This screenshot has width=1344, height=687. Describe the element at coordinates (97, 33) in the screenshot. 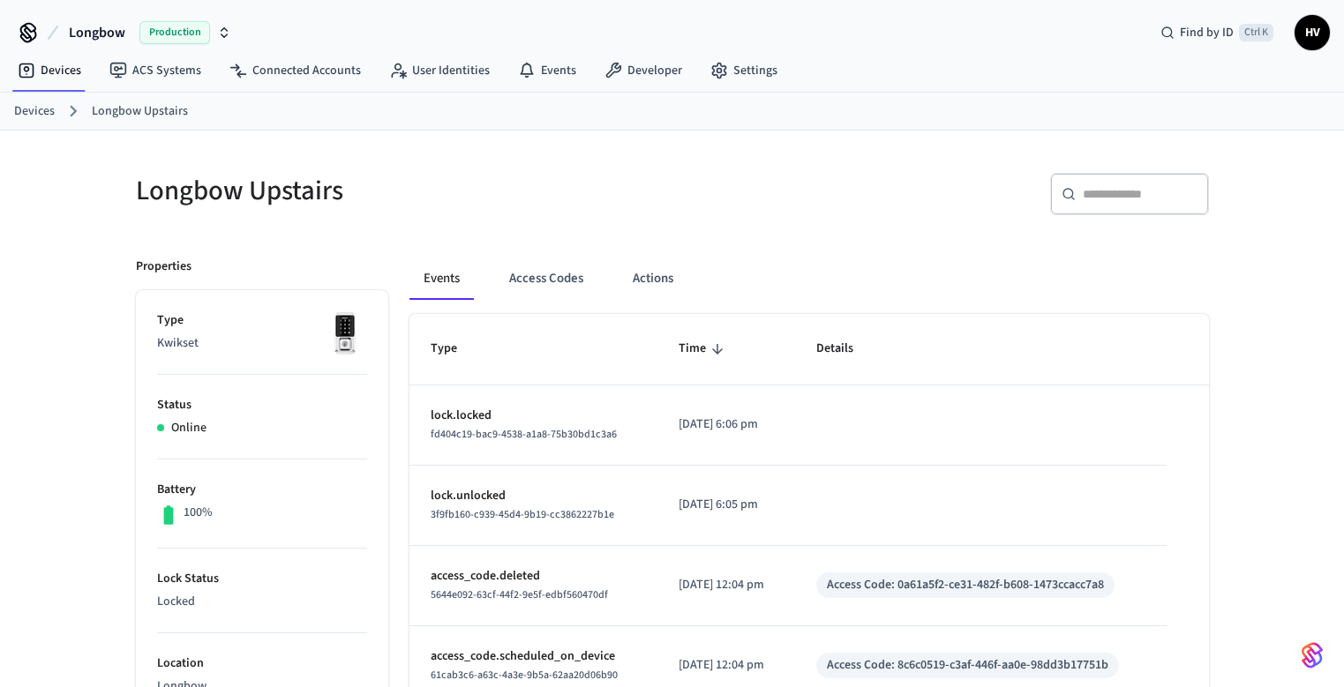

I see `span: Longbow` at that location.